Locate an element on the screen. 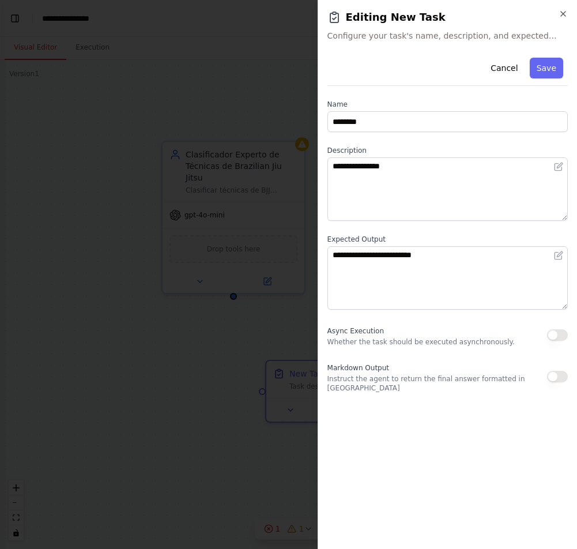  span: Configure your task's name, description, and expected output. is located at coordinates (447, 36).